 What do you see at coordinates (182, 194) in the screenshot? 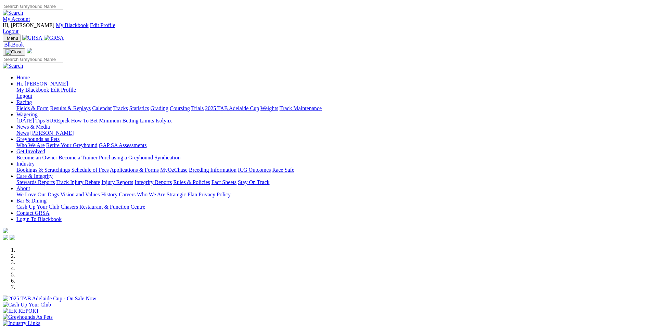
I see `a: Strategic Plan` at bounding box center [182, 194].